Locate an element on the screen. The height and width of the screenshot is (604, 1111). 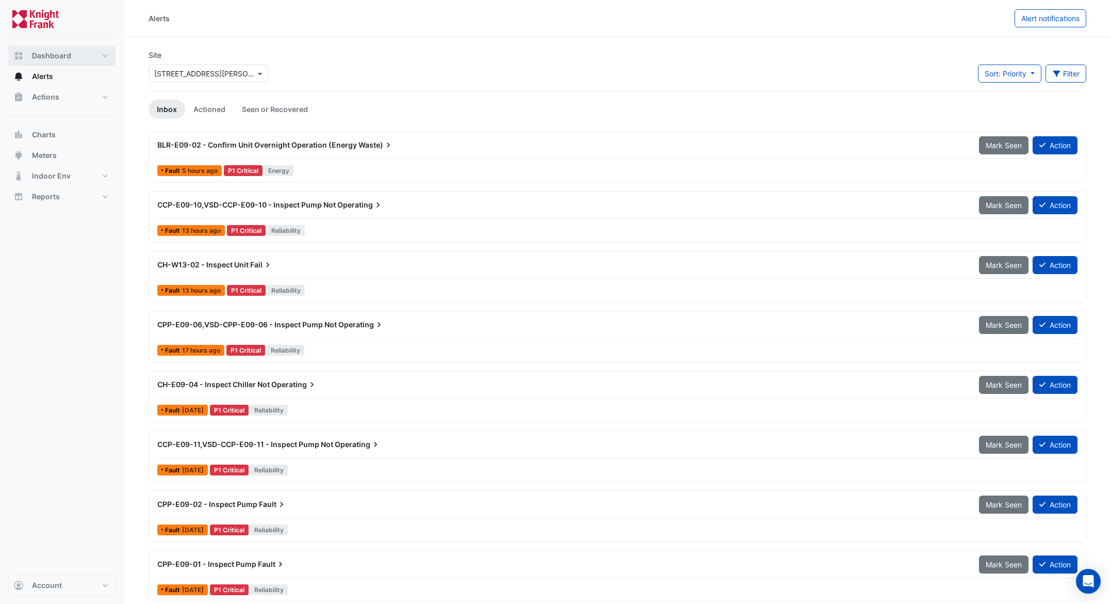
button: Sort: Priority is located at coordinates (1009, 73).